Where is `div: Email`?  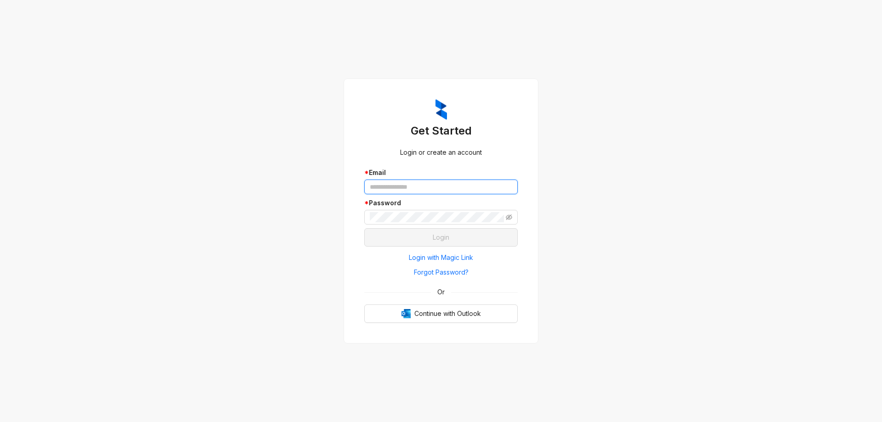 div: Email is located at coordinates (441, 173).